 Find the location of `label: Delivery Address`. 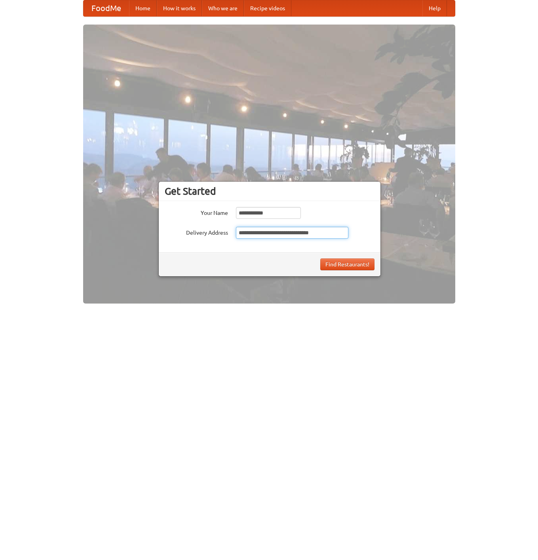

label: Delivery Address is located at coordinates (196, 232).